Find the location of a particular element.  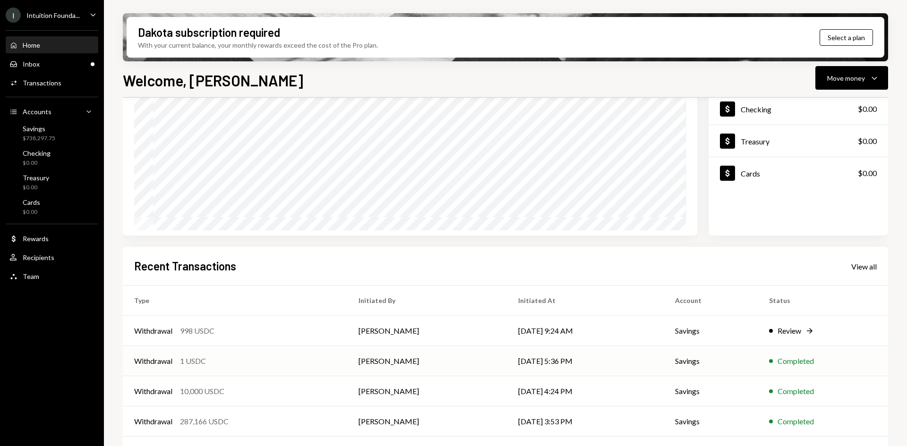

th: Account is located at coordinates (710, 301).